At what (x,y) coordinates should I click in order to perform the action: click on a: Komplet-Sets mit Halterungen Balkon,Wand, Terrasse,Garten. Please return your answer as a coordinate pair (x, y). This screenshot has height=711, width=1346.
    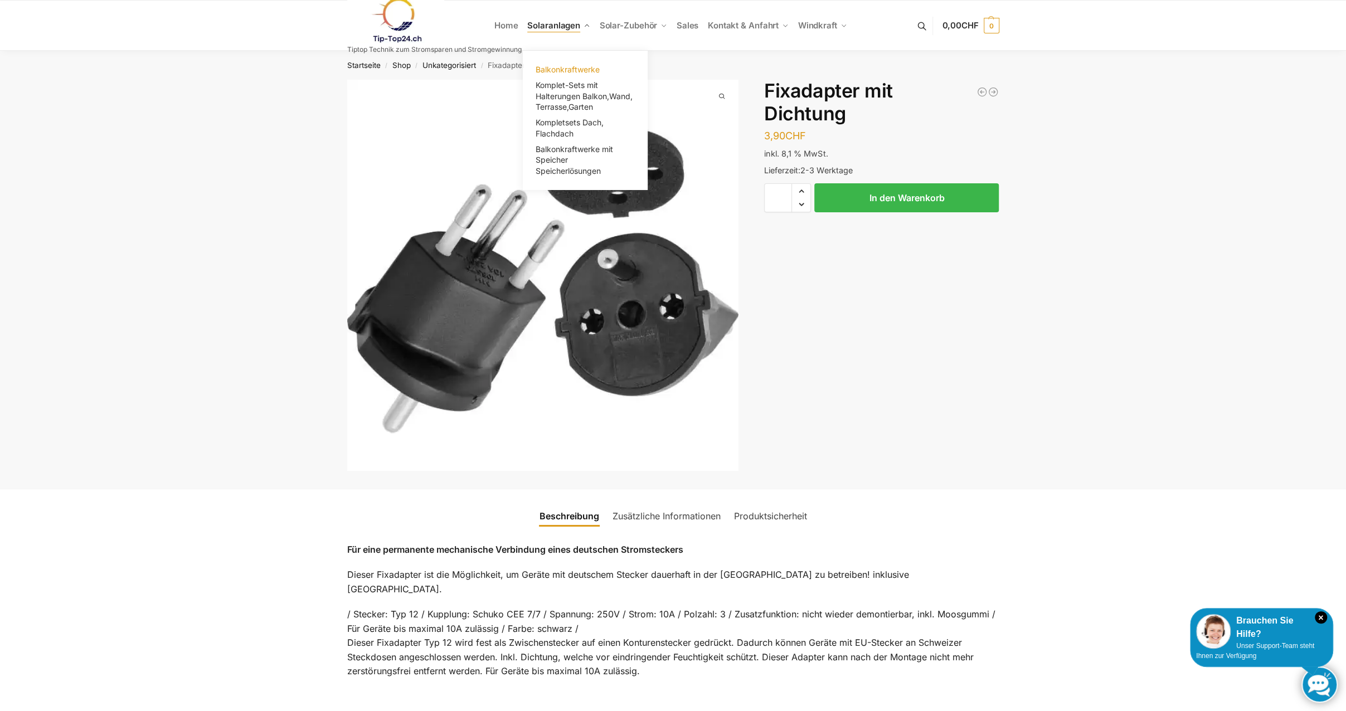
    Looking at the image, I should click on (585, 96).